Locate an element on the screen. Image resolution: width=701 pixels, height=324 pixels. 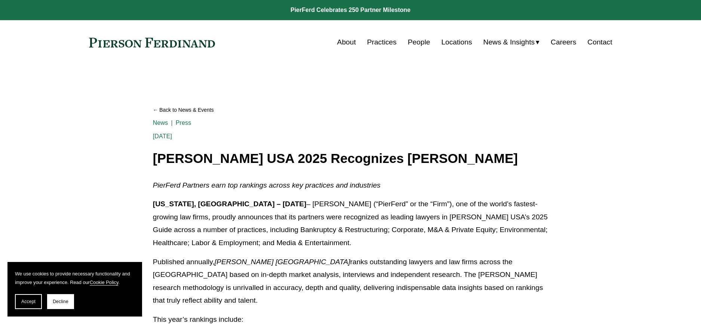
a: Press is located at coordinates (184, 123).